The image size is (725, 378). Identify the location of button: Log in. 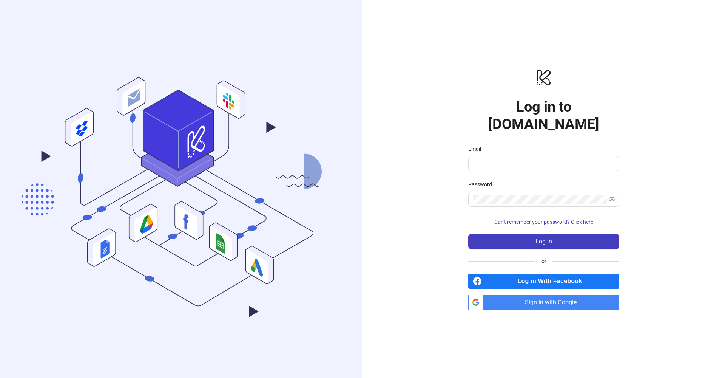
(544, 241).